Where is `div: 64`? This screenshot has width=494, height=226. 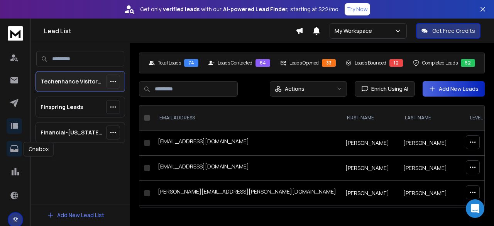
div: 64 is located at coordinates (263, 63).